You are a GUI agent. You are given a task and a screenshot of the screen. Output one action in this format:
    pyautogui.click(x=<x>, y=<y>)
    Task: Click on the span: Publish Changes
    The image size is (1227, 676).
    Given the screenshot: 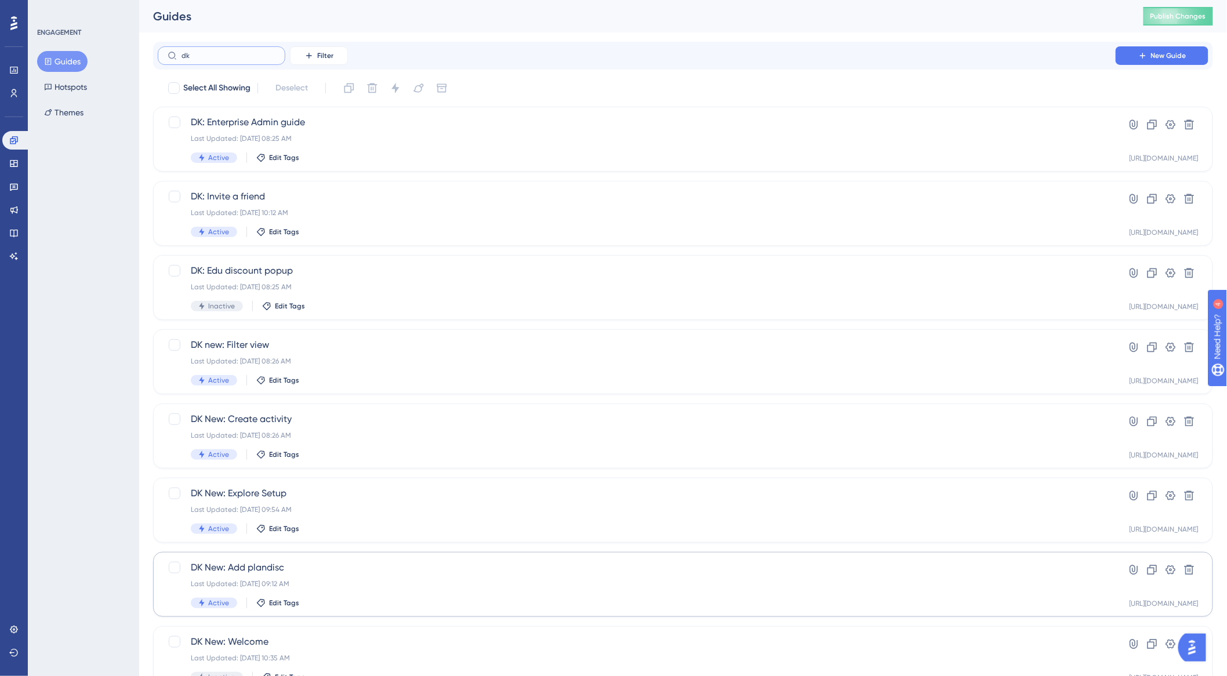 What is the action you would take?
    pyautogui.click(x=1178, y=16)
    